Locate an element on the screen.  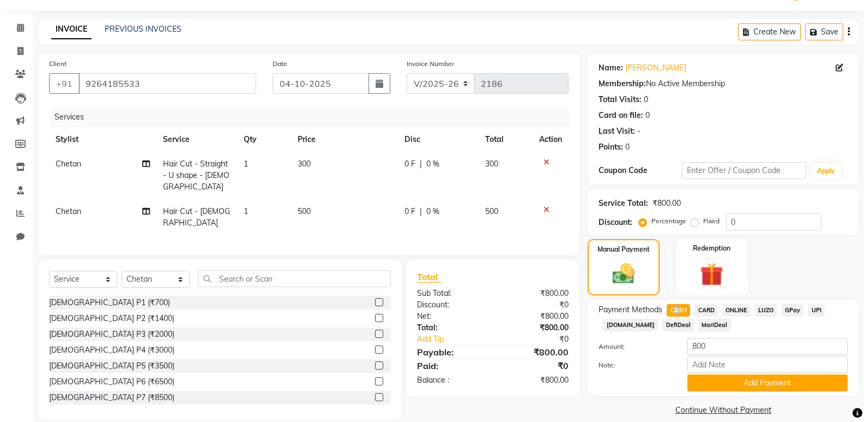
a: PREVIOUS INVOICES is located at coordinates (143, 29).